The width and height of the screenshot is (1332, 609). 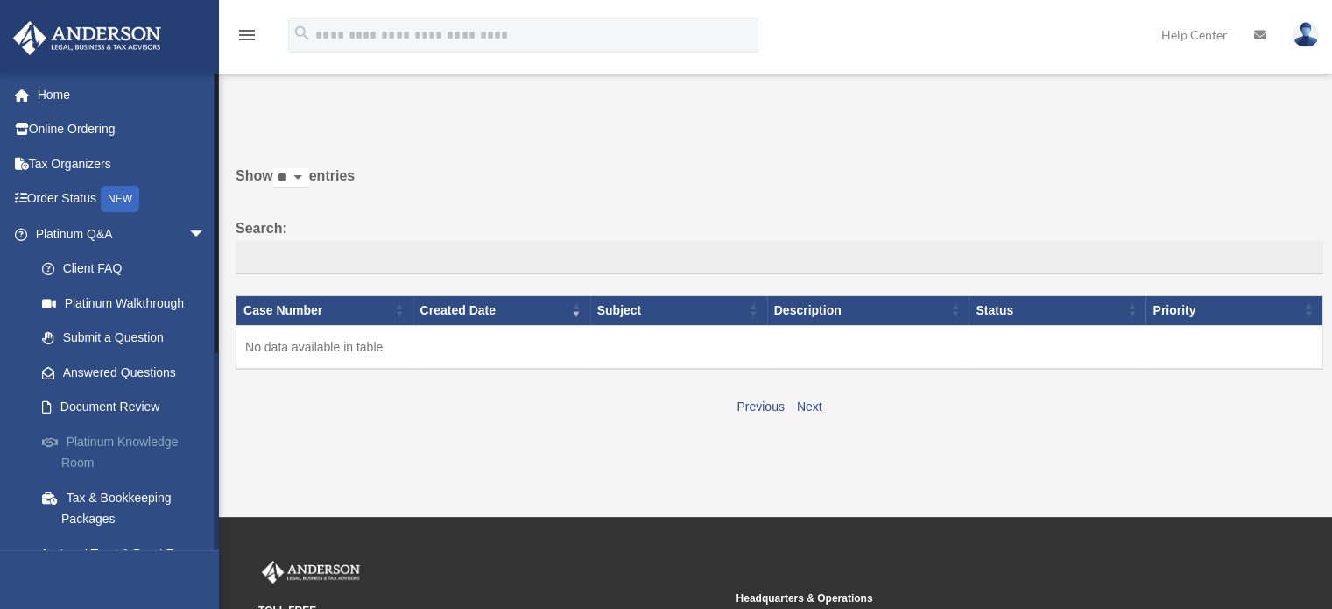 What do you see at coordinates (128, 407) in the screenshot?
I see `a: Document Review` at bounding box center [128, 407].